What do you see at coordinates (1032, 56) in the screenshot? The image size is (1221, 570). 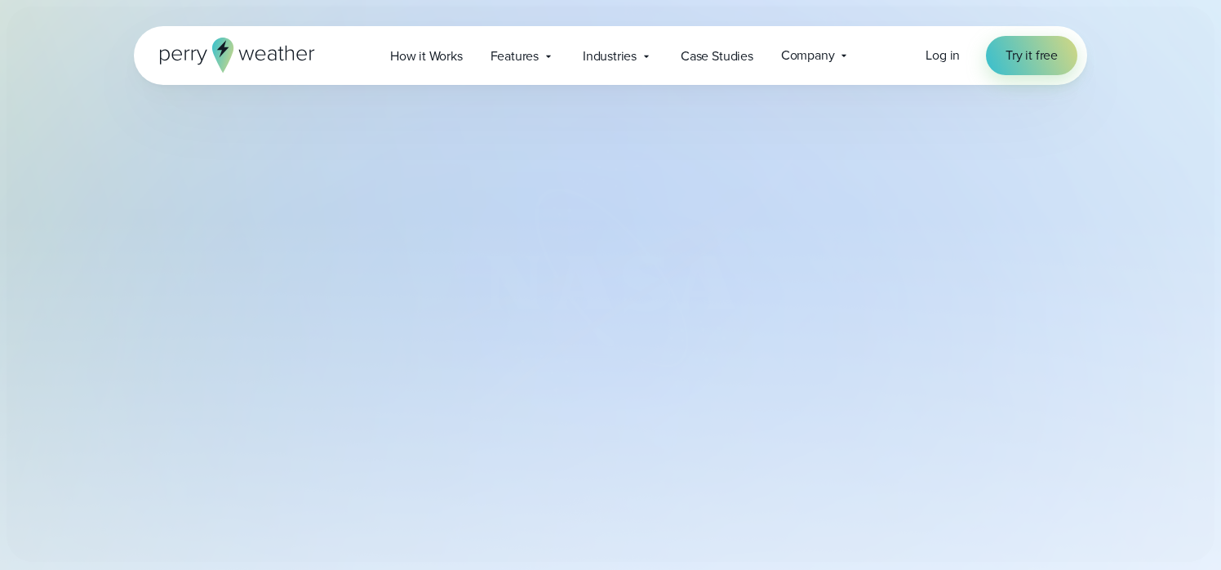 I see `a: Try it free` at bounding box center [1032, 56].